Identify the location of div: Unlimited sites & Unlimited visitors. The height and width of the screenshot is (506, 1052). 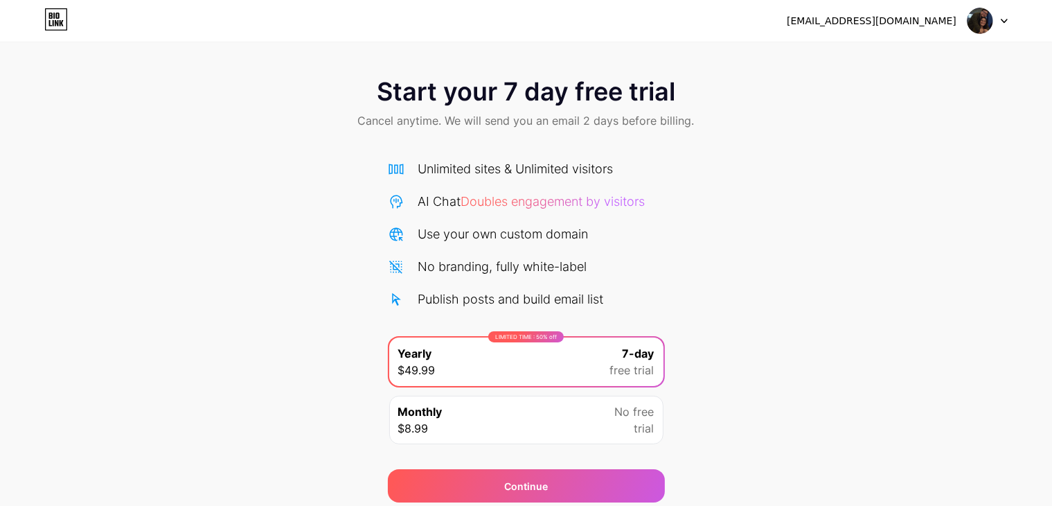
(516, 168).